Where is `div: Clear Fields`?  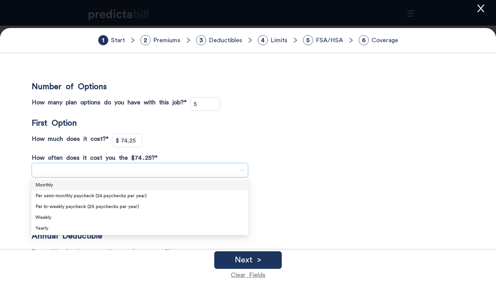
div: Clear Fields is located at coordinates (248, 275).